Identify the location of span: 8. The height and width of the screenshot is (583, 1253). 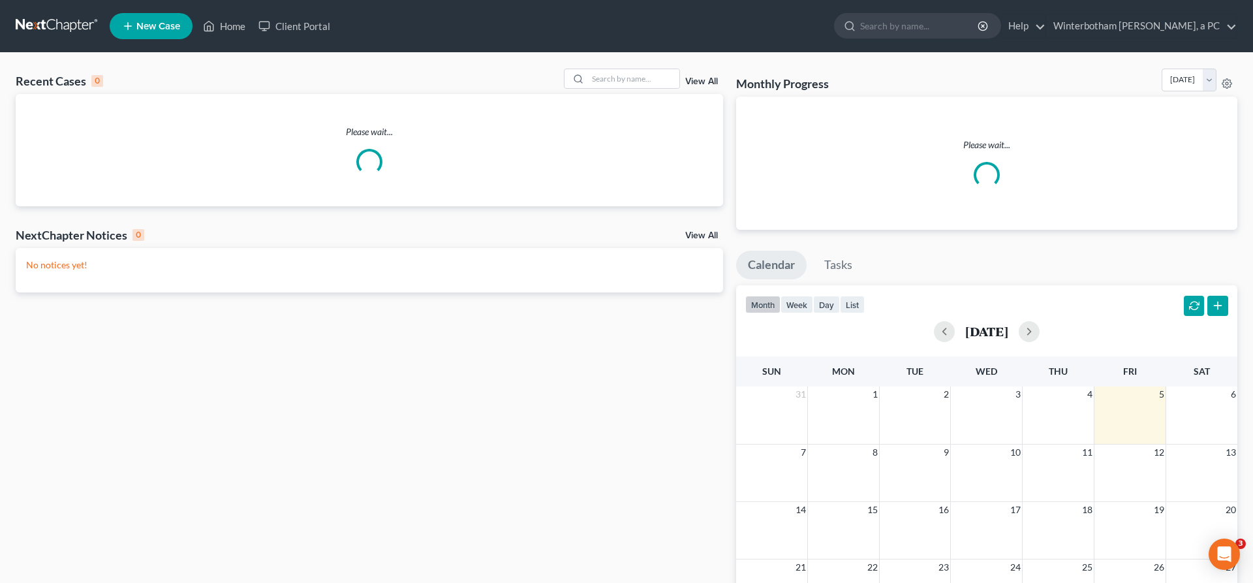
(875, 452).